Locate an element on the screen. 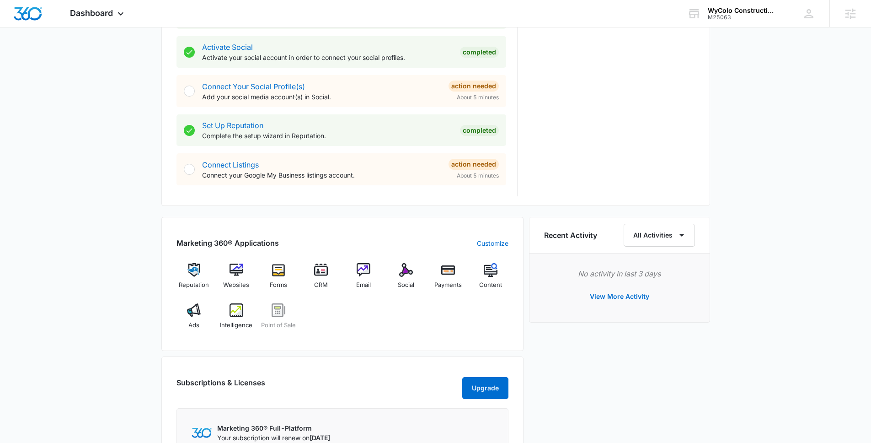 The image size is (871, 443). div: account id is located at coordinates (741, 17).